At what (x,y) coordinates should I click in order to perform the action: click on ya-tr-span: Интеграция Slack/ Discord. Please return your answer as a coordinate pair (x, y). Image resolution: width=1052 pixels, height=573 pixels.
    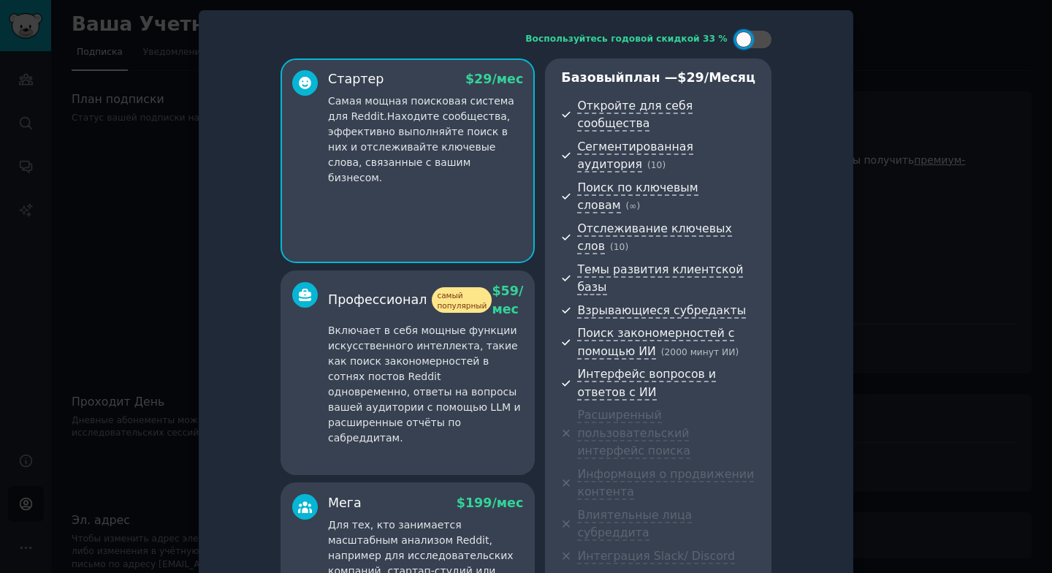
    Looking at the image, I should click on (656, 555).